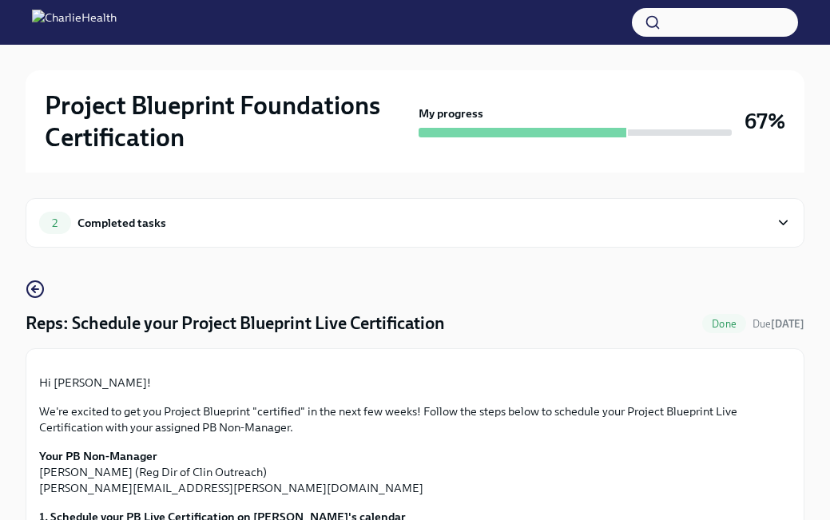 This screenshot has height=520, width=830. I want to click on h2: Project Blueprint Foundations Certification, so click(228, 121).